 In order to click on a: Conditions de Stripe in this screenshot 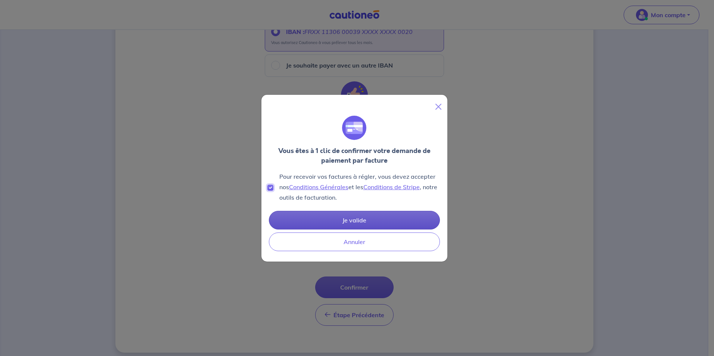, I will do `click(391, 187)`.